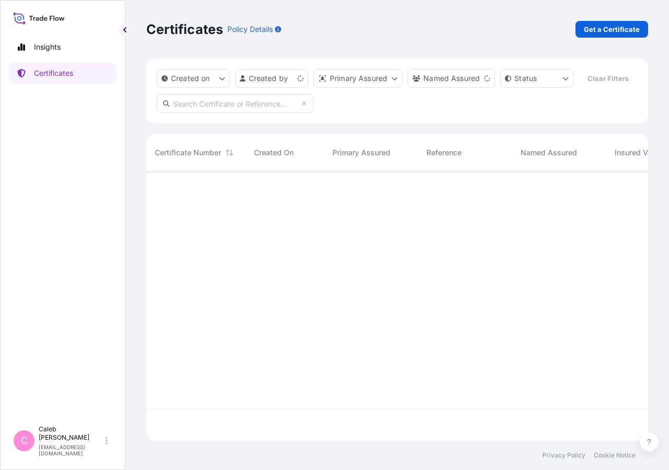 This screenshot has height=470, width=669. What do you see at coordinates (272, 78) in the screenshot?
I see `button: createdBy Filter options` at bounding box center [272, 78].